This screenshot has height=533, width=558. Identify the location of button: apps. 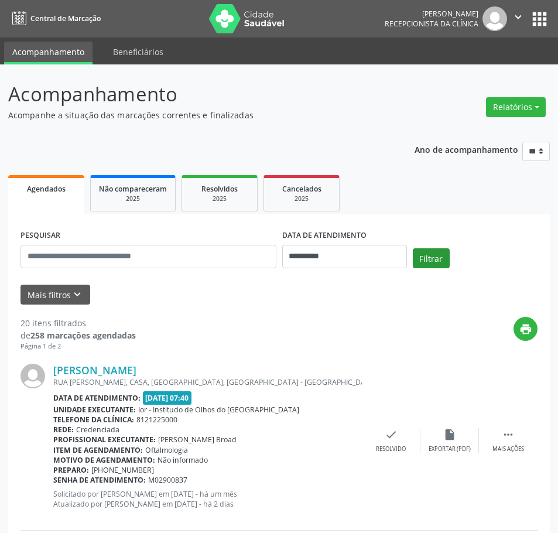
(539, 19).